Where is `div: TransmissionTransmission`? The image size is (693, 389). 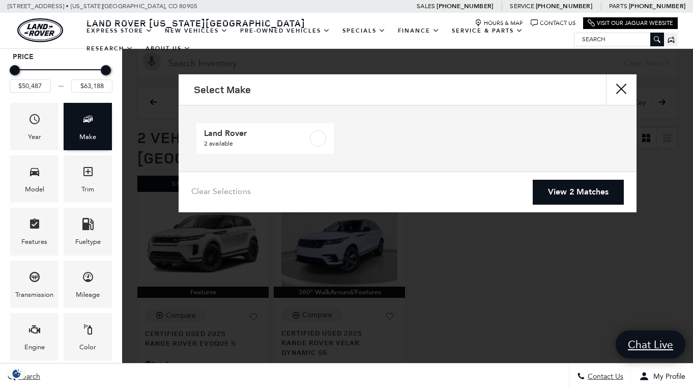
div: TransmissionTransmission is located at coordinates (34, 284).